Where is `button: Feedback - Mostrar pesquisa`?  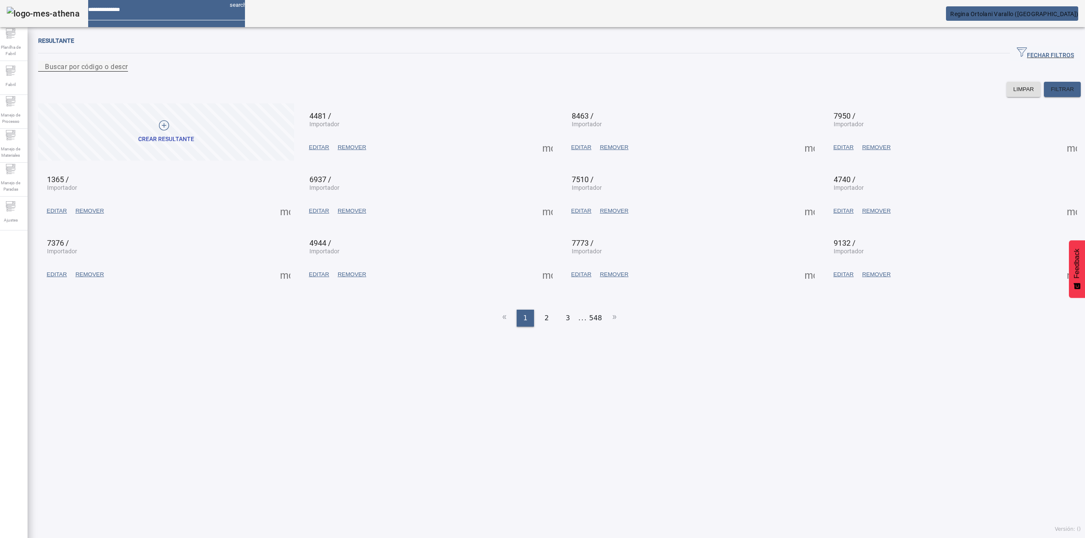
button: Feedback - Mostrar pesquisa is located at coordinates (1077, 269).